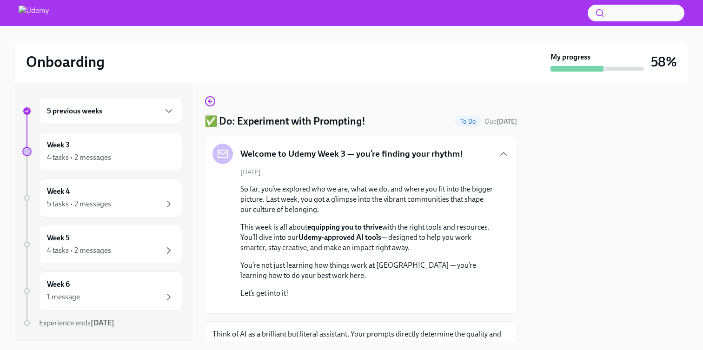 The height and width of the screenshot is (350, 703). Describe the element at coordinates (74, 111) in the screenshot. I see `h6: 5 previous weeks` at that location.